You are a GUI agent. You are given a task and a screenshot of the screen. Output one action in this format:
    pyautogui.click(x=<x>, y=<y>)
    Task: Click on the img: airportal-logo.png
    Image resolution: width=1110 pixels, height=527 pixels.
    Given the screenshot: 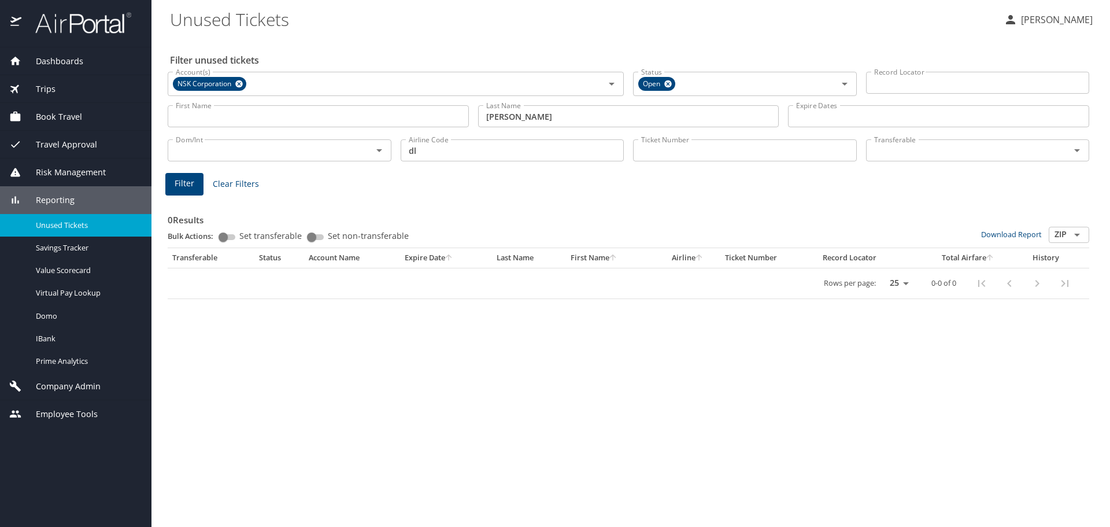 What is the action you would take?
    pyautogui.click(x=77, y=23)
    